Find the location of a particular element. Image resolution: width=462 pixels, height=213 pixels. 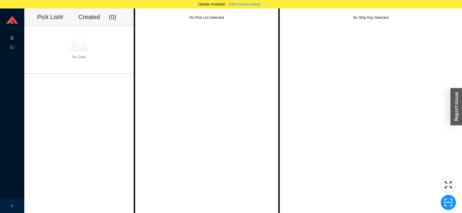

div: No Data is located at coordinates (79, 57).